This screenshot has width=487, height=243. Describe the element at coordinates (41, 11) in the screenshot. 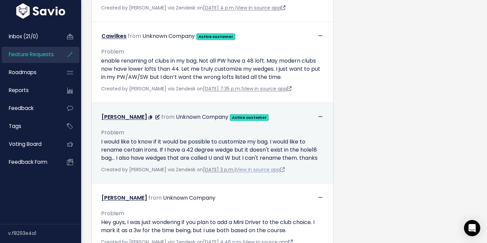

I see `img: logo-white.9d6f32f41409.svg` at that location.